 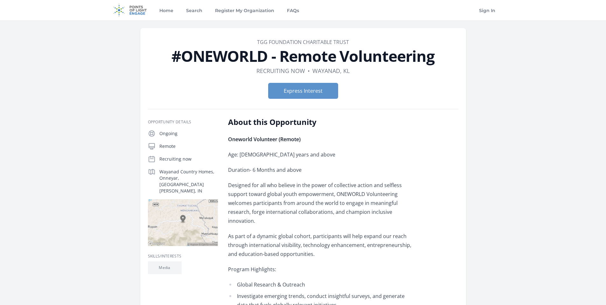 I want to click on li: Media, so click(x=165, y=267).